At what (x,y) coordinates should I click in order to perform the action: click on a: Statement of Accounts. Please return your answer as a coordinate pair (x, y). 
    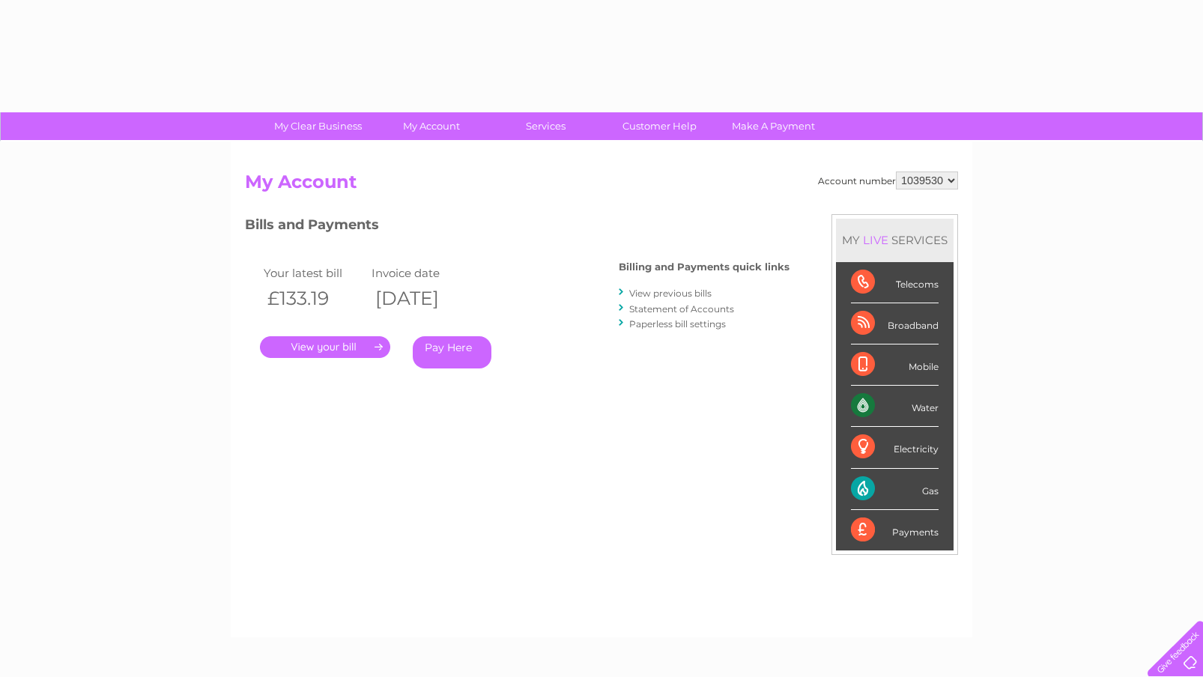
    Looking at the image, I should click on (681, 309).